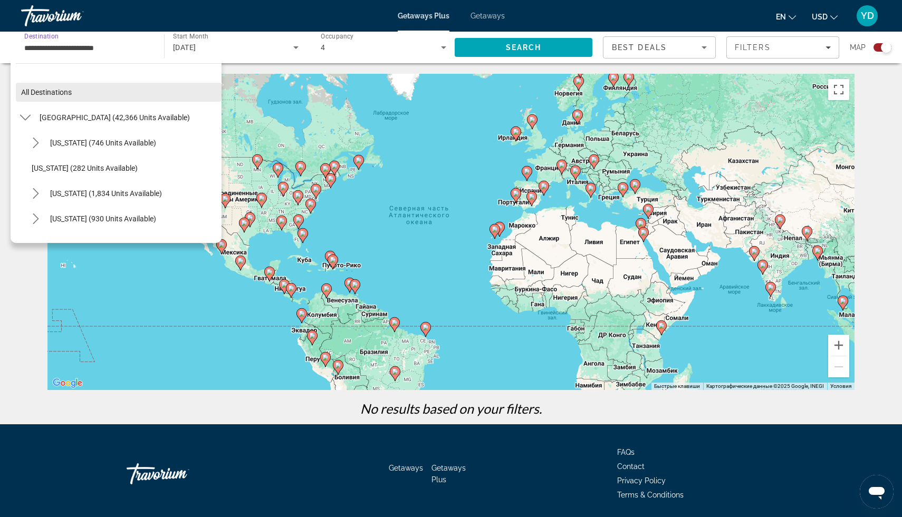  Describe the element at coordinates (765, 386) in the screenshot. I see `span: Картографические данные ©2025 Google, INEGI` at that location.